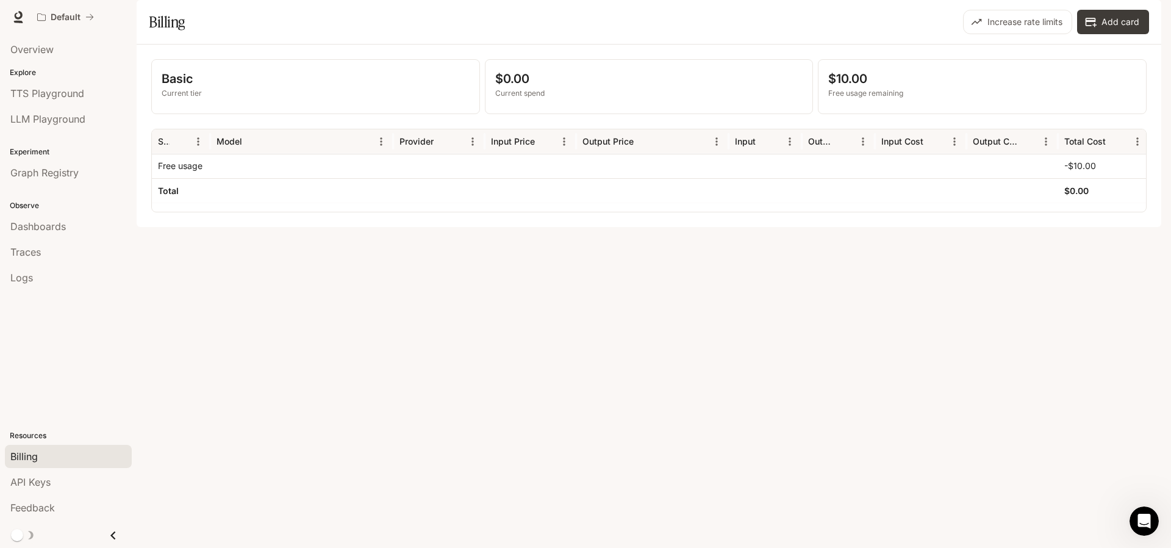 The height and width of the screenshot is (548, 1171). What do you see at coordinates (163, 141) in the screenshot?
I see `div: Service` at bounding box center [163, 141].